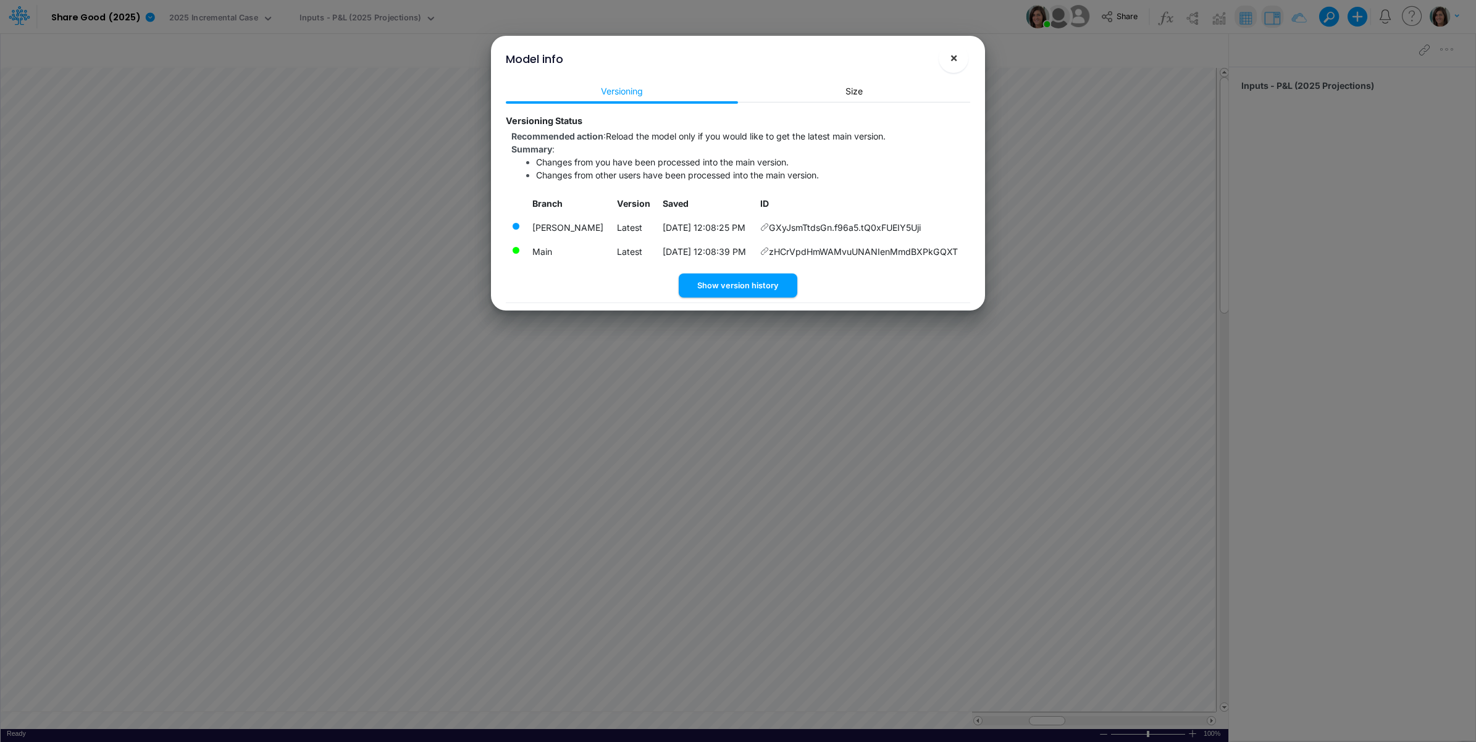 The height and width of the screenshot is (742, 1476). I want to click on span: Reload the model only if you would like to get the latest main version., so click(745, 136).